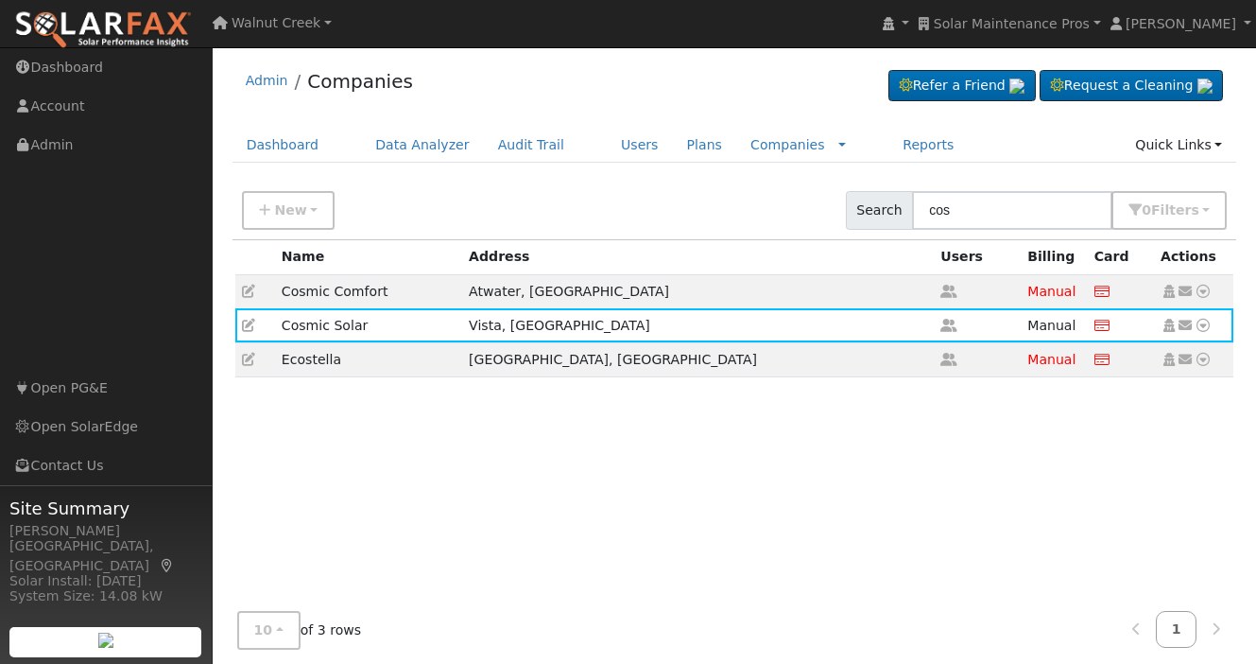  What do you see at coordinates (103, 30) in the screenshot?
I see `img: SolarFax` at bounding box center [103, 30].